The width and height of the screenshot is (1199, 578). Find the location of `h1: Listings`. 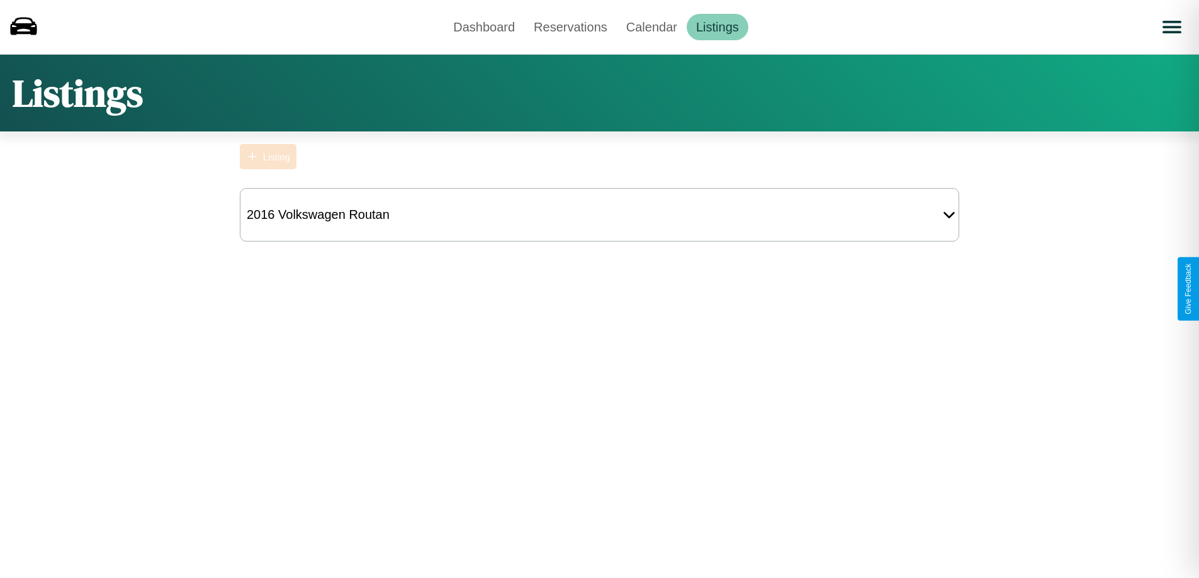

h1: Listings is located at coordinates (77, 93).